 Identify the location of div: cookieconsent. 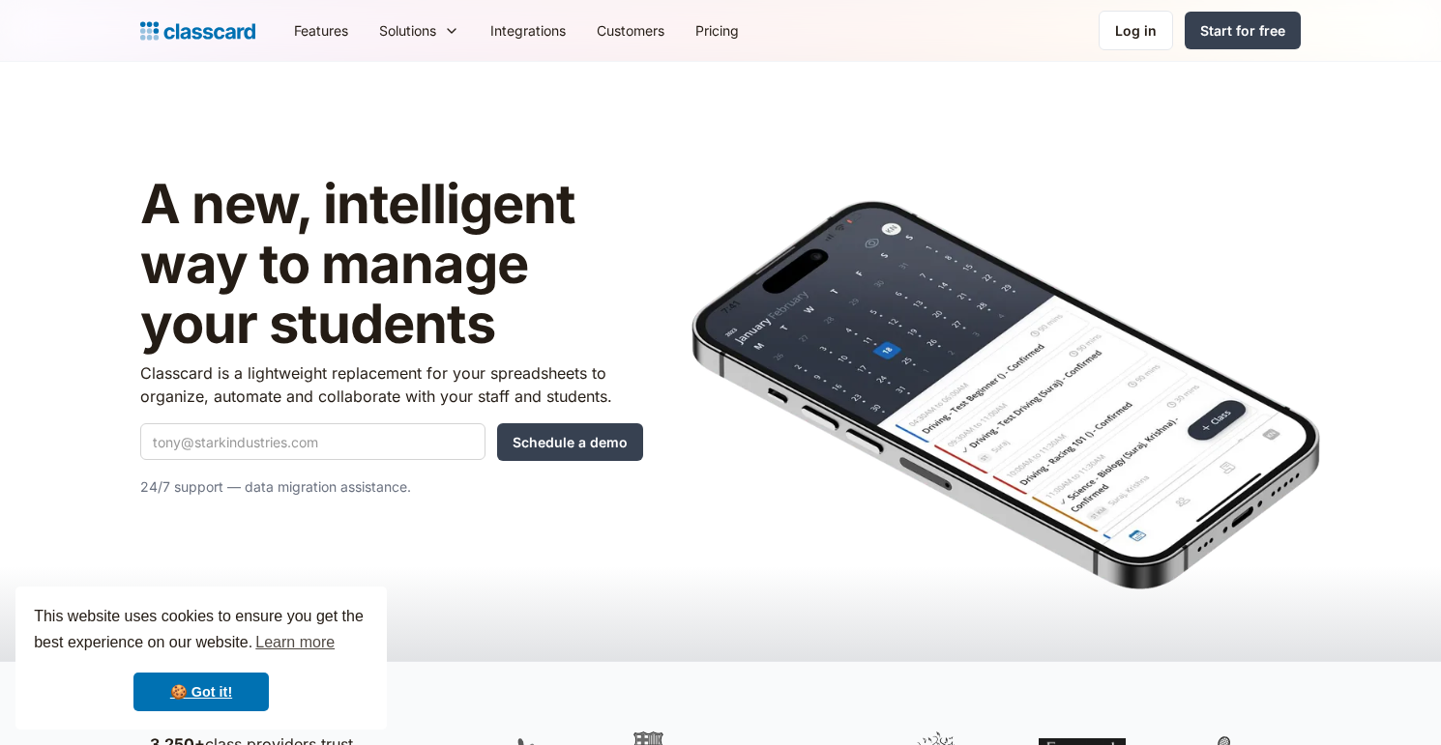
(201, 658).